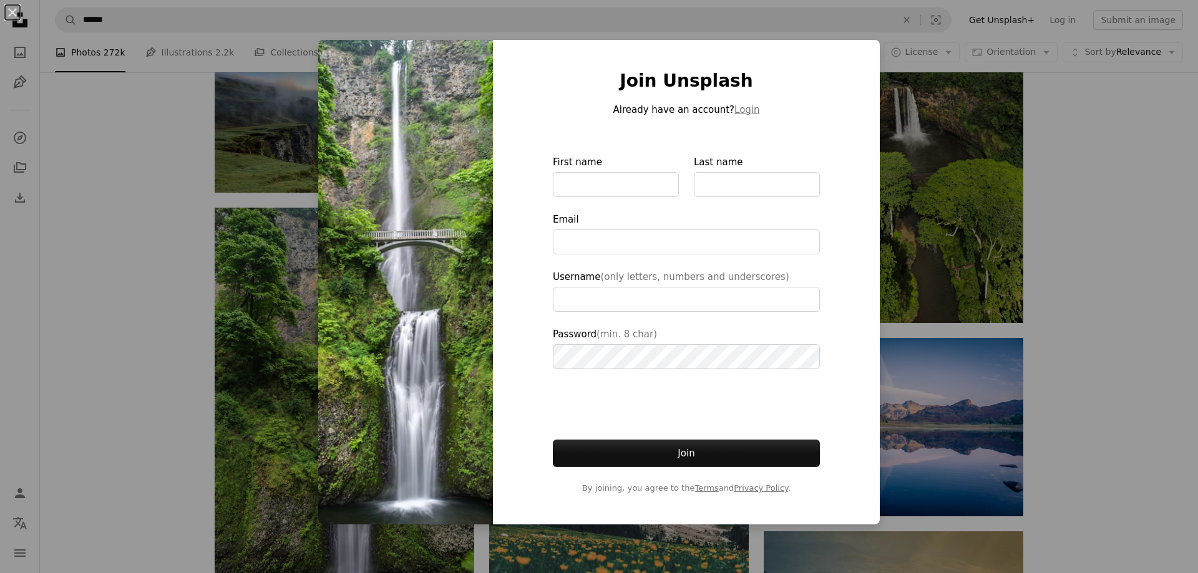 The image size is (1198, 573). I want to click on p: Already have an account?, so click(686, 110).